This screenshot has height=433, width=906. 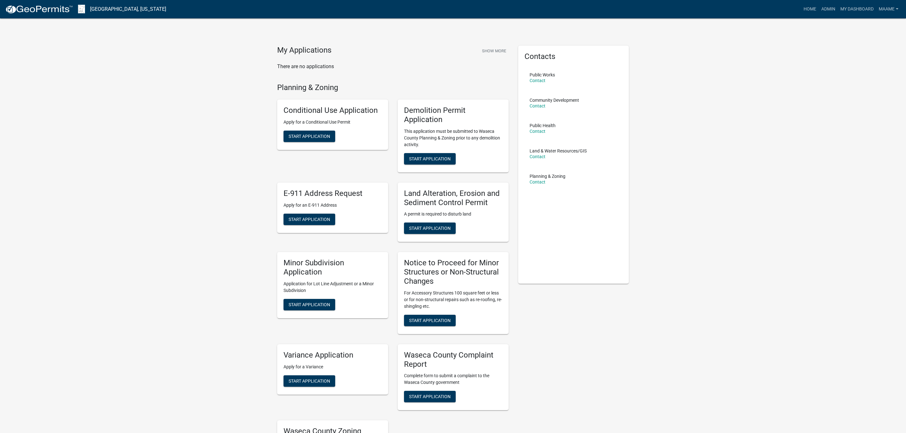 What do you see at coordinates (453, 272) in the screenshot?
I see `h5: Notice to Proceed for Minor Structures or Non-Structural Changes` at bounding box center [453, 272].